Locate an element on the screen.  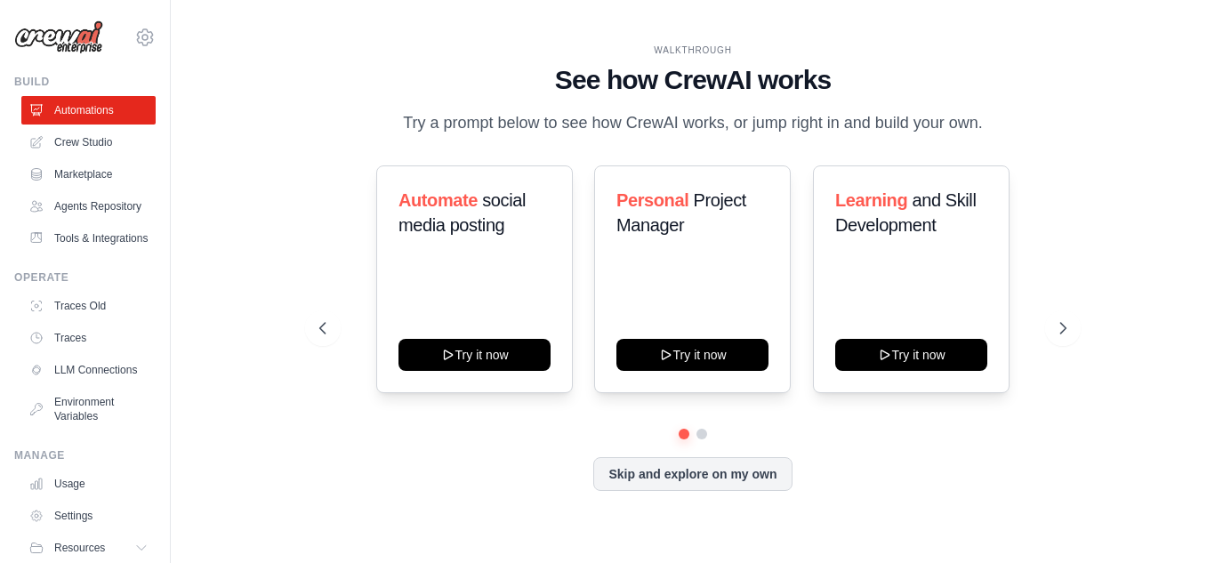
a: Usage is located at coordinates (88, 484).